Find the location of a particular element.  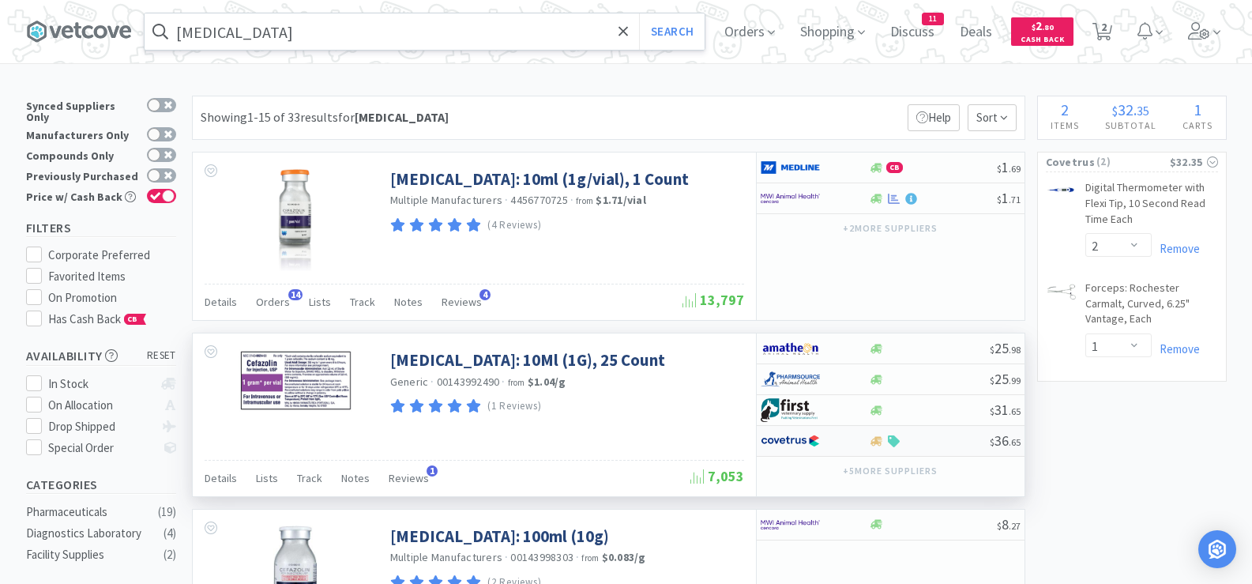

div: Corporate Preferred is located at coordinates (112, 255).